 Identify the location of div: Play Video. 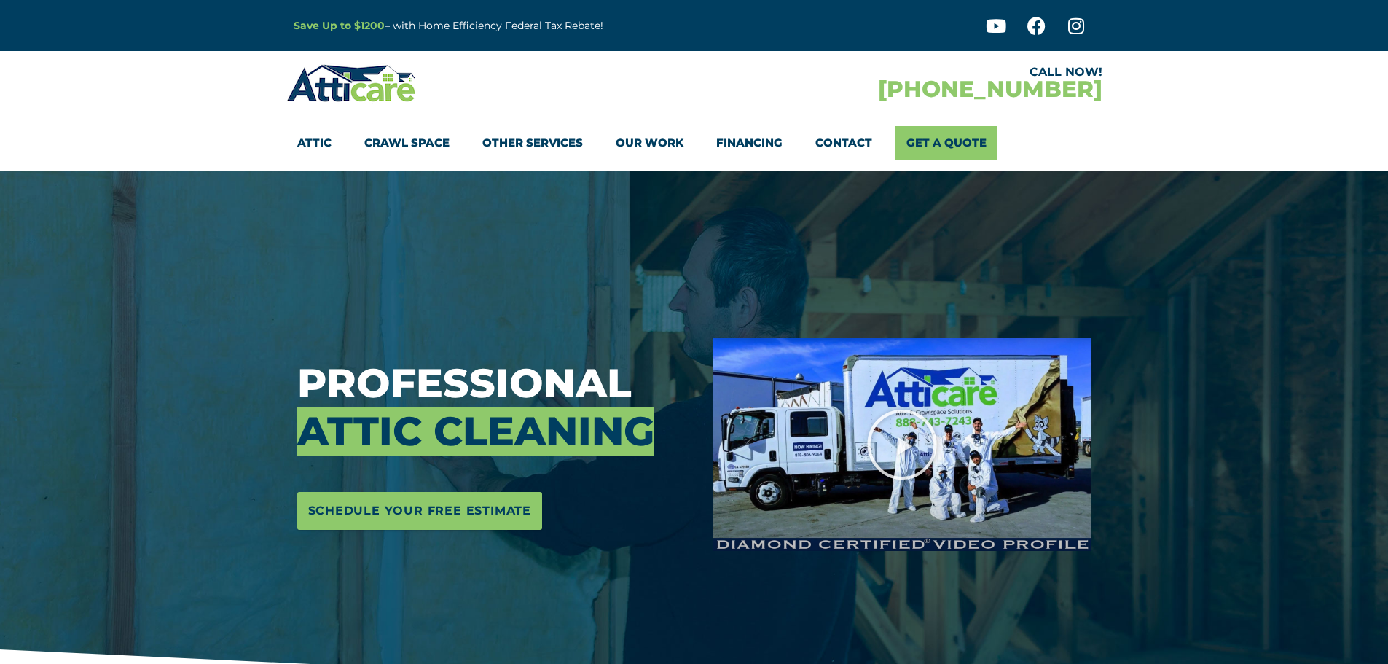
(902, 444).